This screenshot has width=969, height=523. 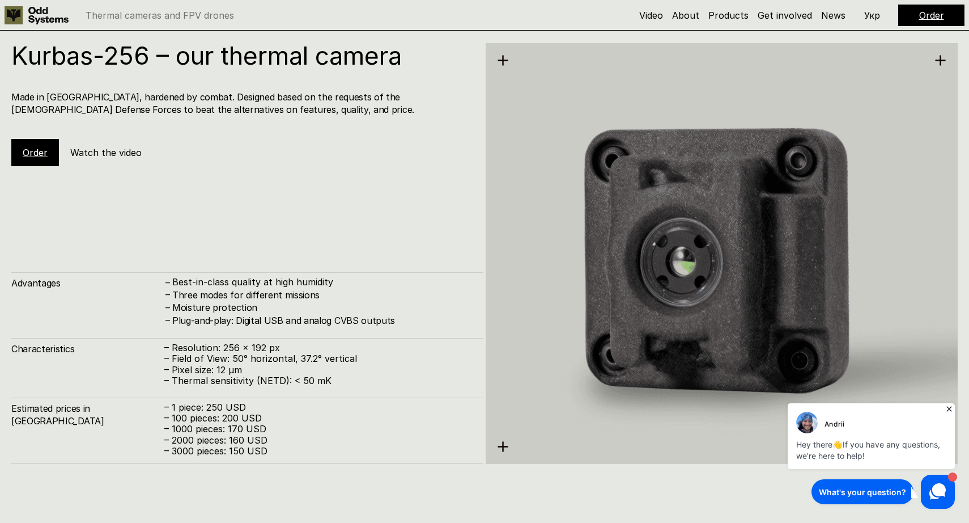 What do you see at coordinates (318, 370) in the screenshot?
I see `p: – Pixel size: 12 µm` at bounding box center [318, 370].